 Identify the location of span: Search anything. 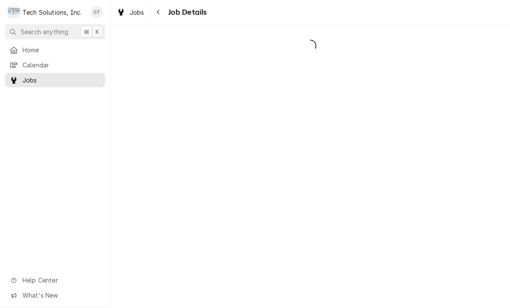
(45, 32).